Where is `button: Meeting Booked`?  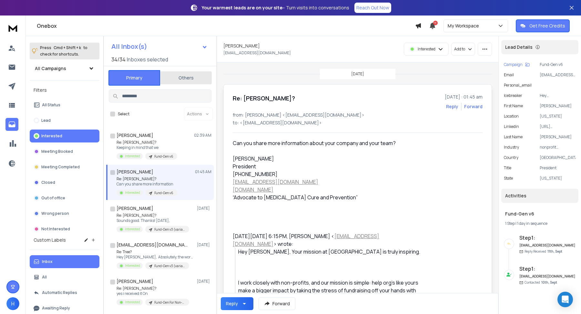 button: Meeting Booked is located at coordinates (65, 151).